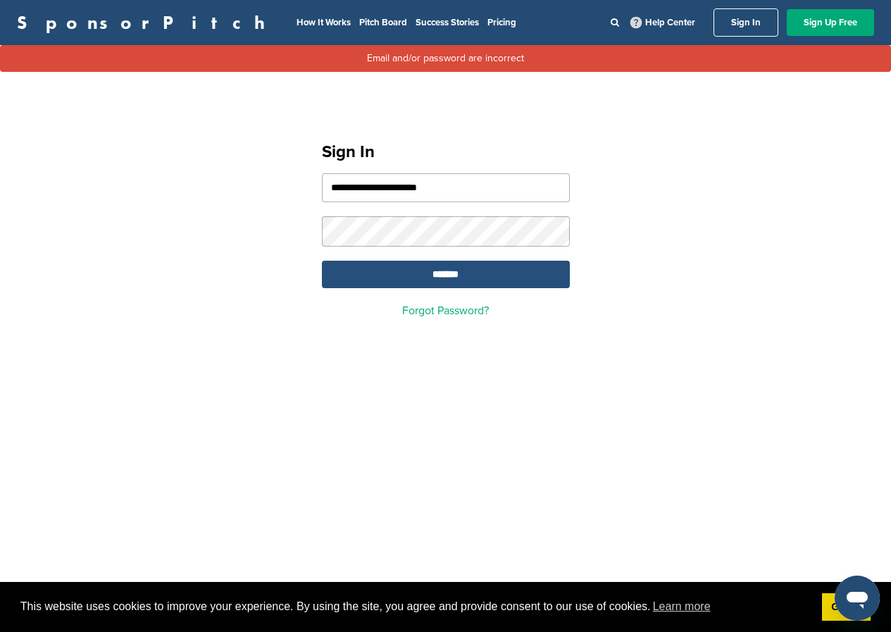 This screenshot has height=632, width=891. What do you see at coordinates (416, 607) in the screenshot?
I see `span: This website uses cookies to improve your experience. By using the site, you agree and provide co...` at bounding box center [416, 607].